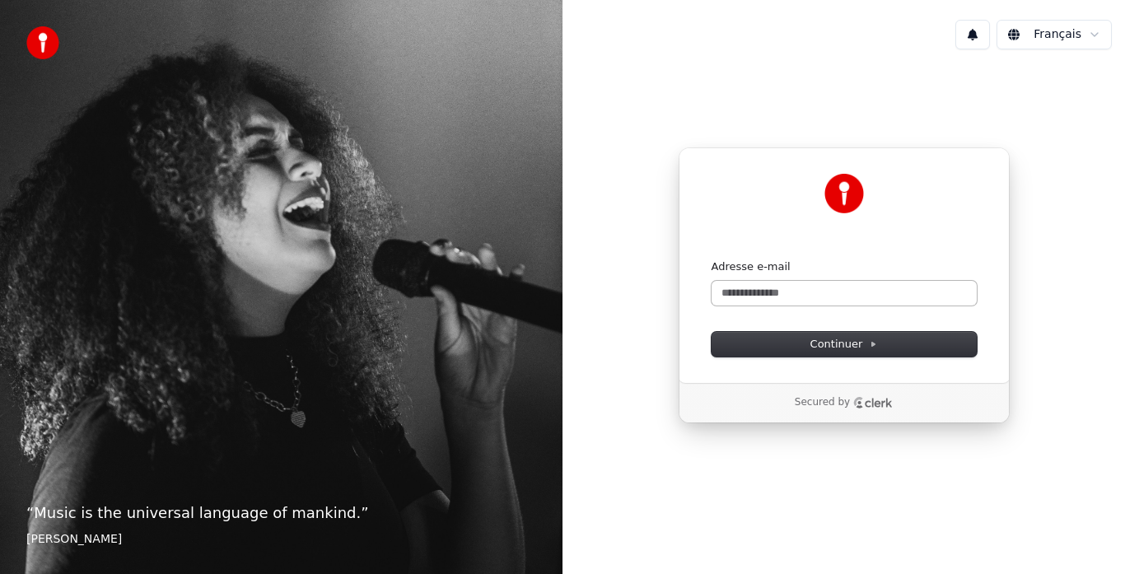  Describe the element at coordinates (751, 267) in the screenshot. I see `label: Adresse e-mail` at that location.